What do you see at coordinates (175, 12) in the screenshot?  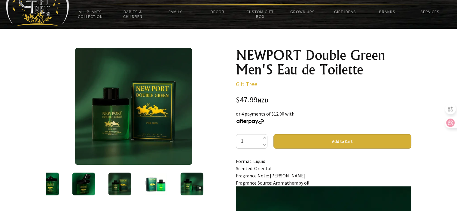 I see `a: Family` at bounding box center [175, 12].